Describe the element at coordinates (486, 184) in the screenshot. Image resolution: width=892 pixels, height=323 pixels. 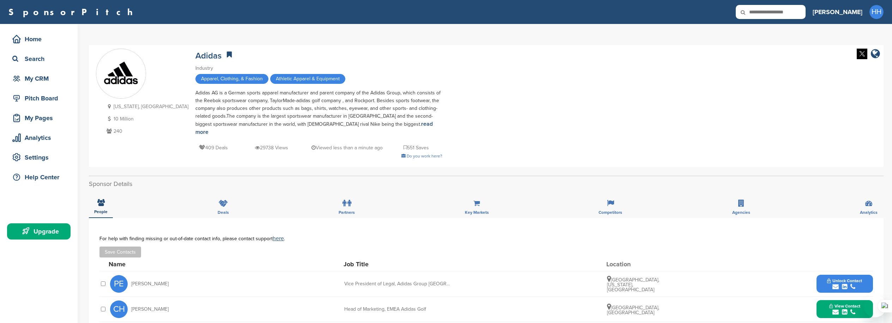
I see `h2: Sponsor Details` at that location.